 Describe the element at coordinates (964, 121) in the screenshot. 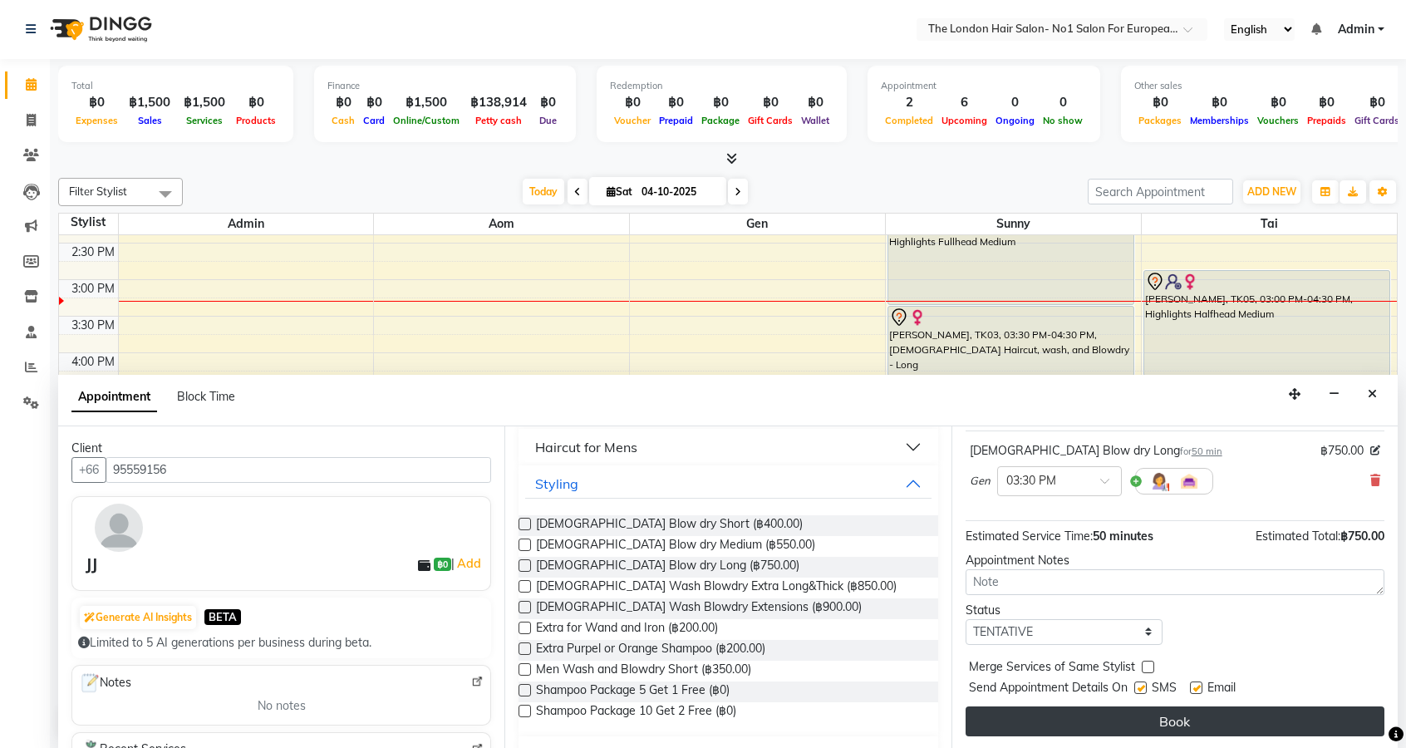

I see `span: Upcoming` at that location.